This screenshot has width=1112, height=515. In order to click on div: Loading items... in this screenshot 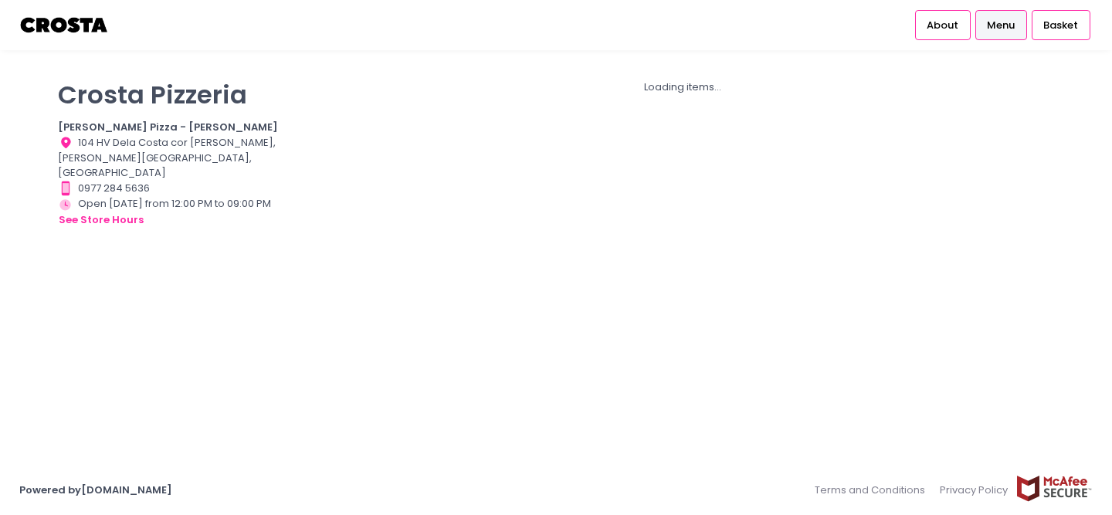, I will do `click(683, 87)`.